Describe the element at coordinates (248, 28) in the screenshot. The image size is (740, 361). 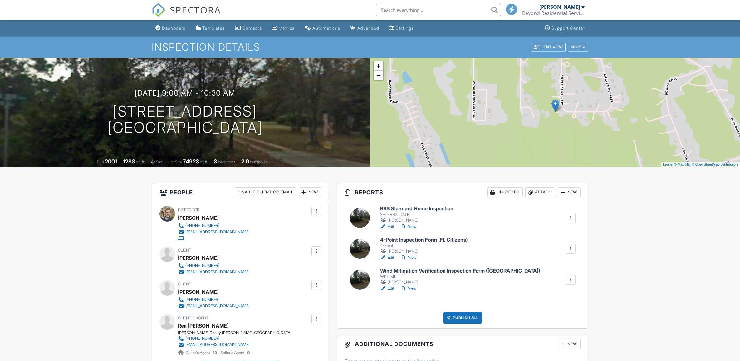
I see `a: Contacts` at that location.